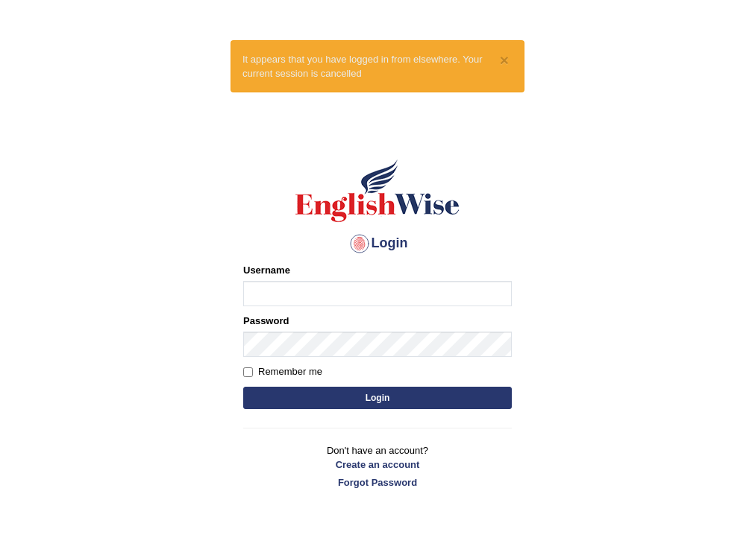 This screenshot has height=535, width=755. What do you see at coordinates (377, 467) in the screenshot?
I see `p: Don't have an account?` at bounding box center [377, 467].